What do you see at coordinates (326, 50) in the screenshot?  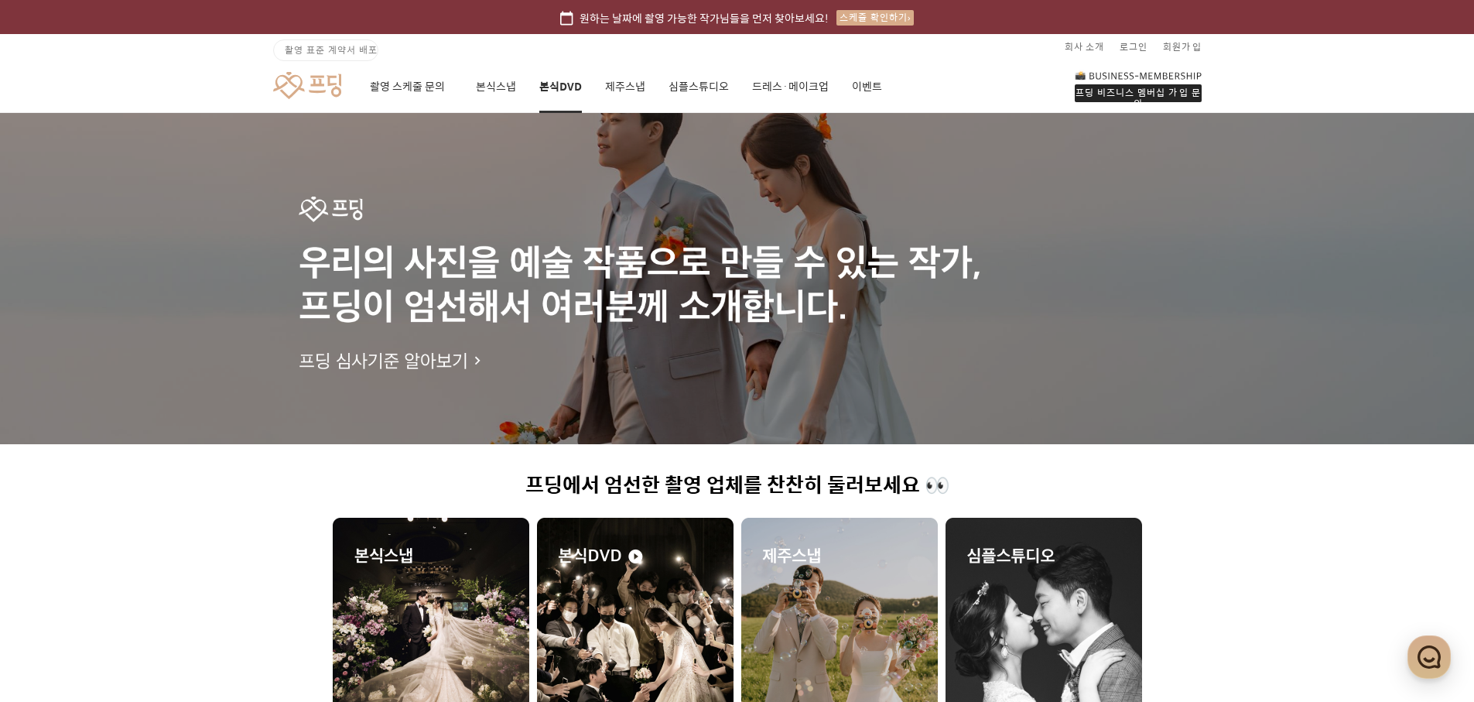 I see `a: 촬영 표준 계약서 배포` at bounding box center [326, 50].